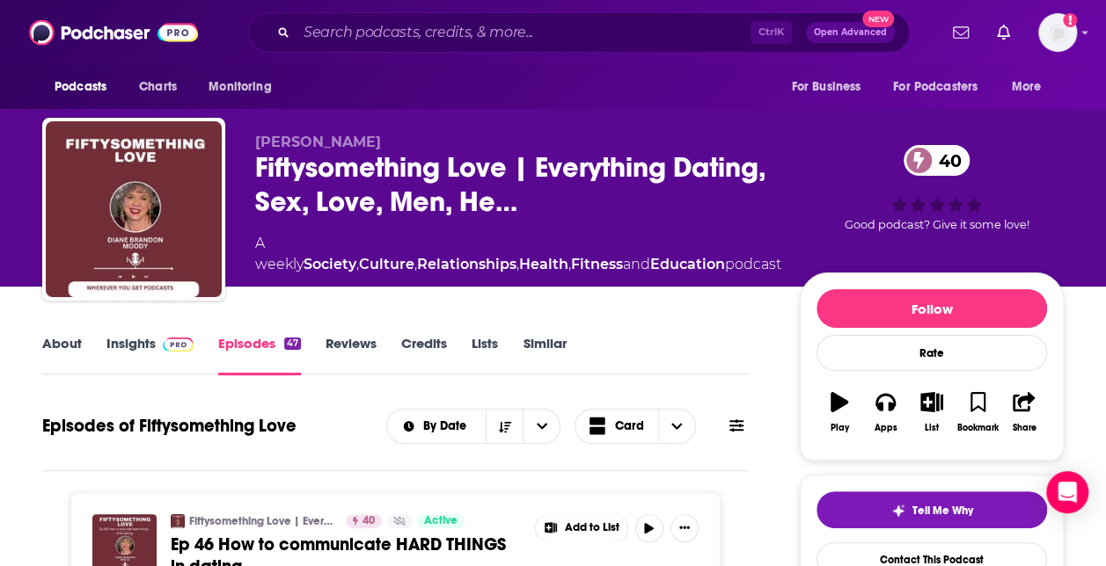 This screenshot has height=566, width=1106. What do you see at coordinates (441, 522) in the screenshot?
I see `a: Active` at bounding box center [441, 522].